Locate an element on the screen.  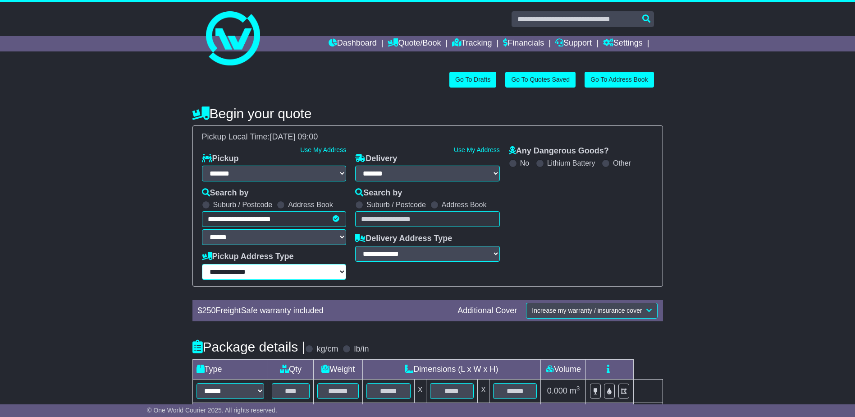
div: Additional Cover is located at coordinates (487, 311).